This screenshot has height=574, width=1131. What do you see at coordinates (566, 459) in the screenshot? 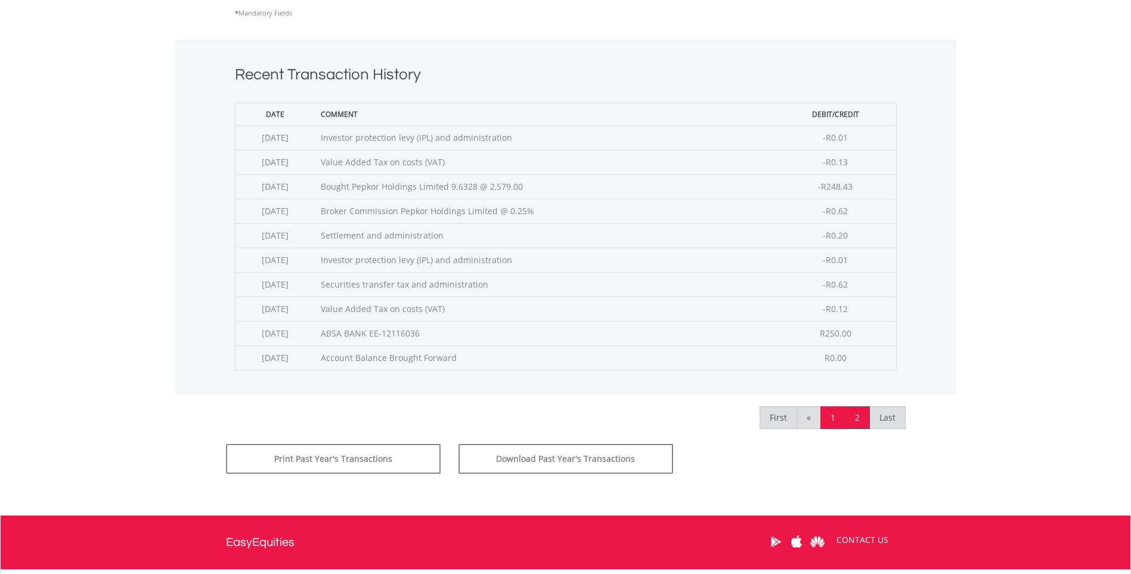
I see `button: Download Past Year's Transactions` at bounding box center [566, 459].